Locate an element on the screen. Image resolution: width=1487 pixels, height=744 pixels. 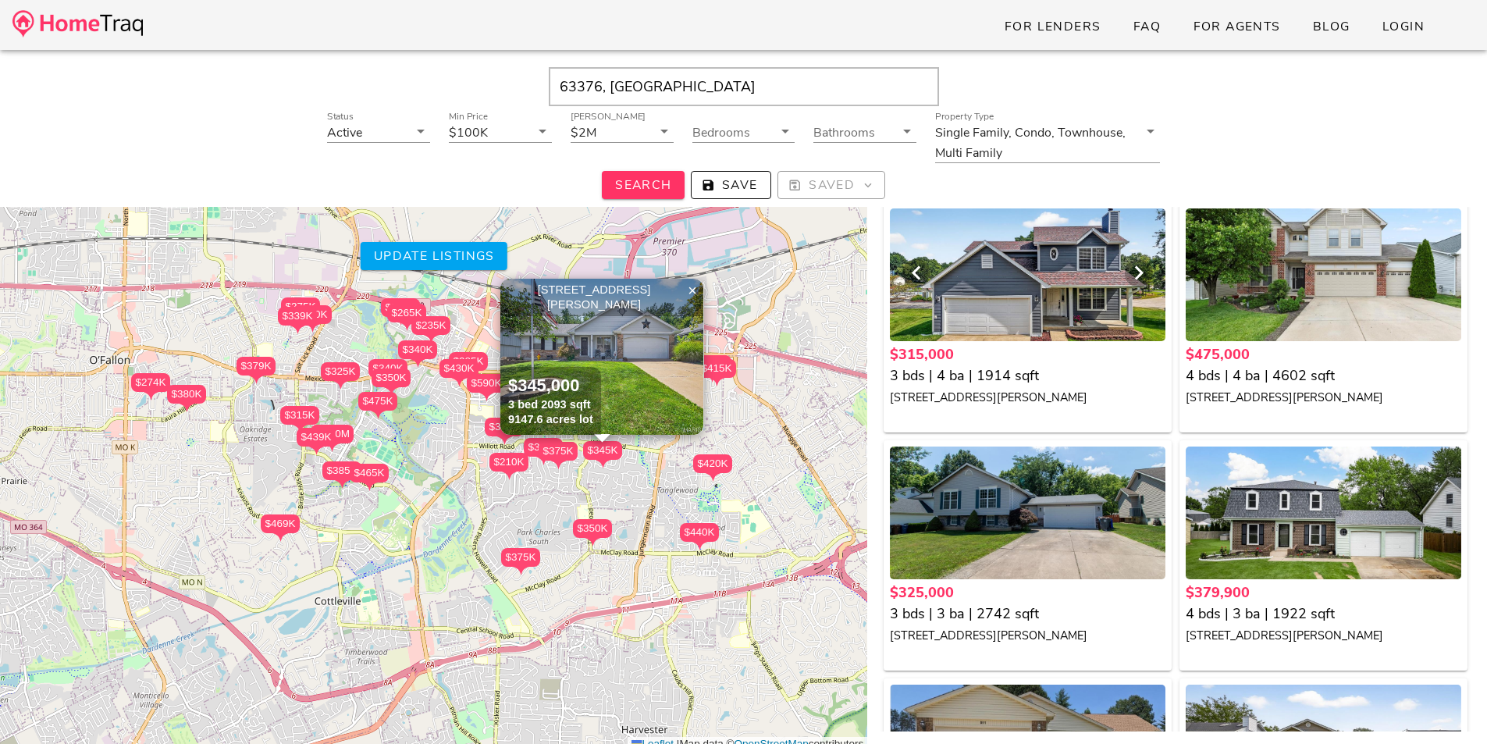
div: Min Price$100K is located at coordinates (500, 132).